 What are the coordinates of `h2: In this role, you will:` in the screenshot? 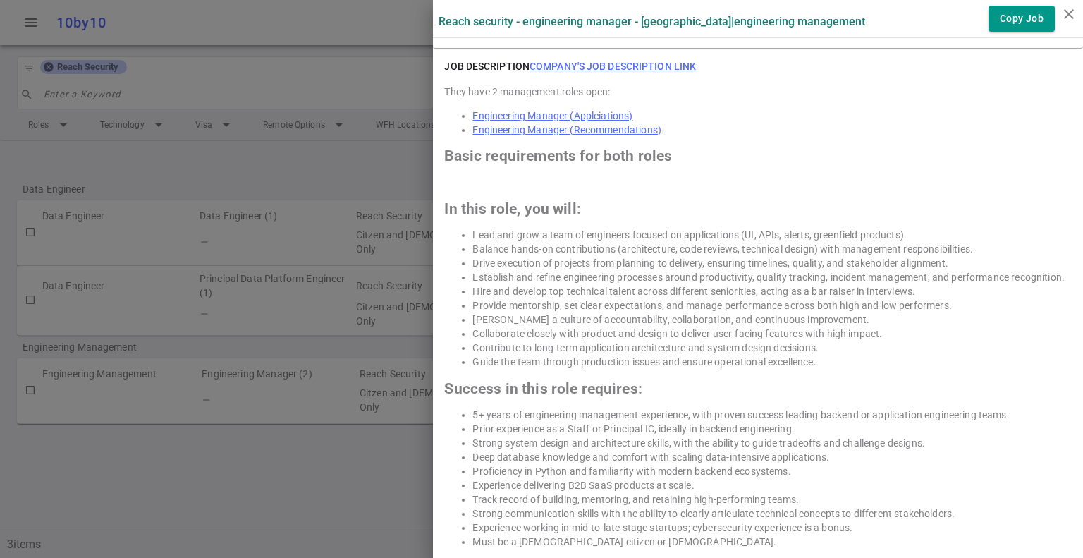 It's located at (758, 209).